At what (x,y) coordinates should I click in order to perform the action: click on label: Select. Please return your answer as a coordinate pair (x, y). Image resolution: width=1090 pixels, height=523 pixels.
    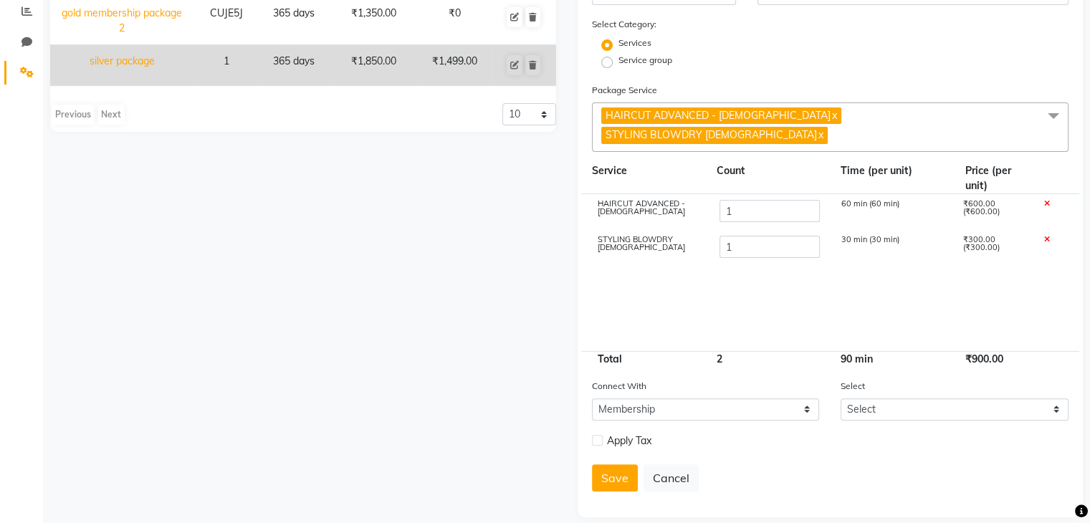
    Looking at the image, I should click on (853, 386).